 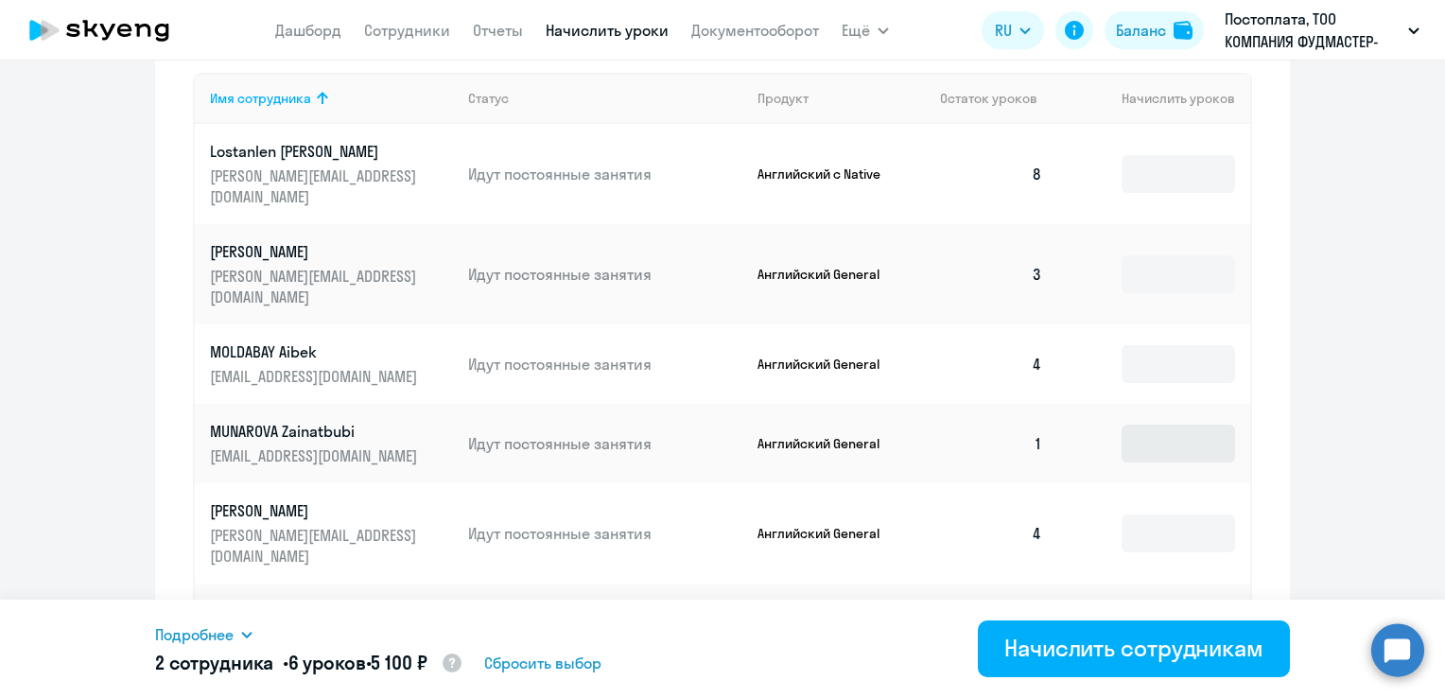 What do you see at coordinates (607, 30) in the screenshot?
I see `a: Начислить уроки` at bounding box center [607, 30].